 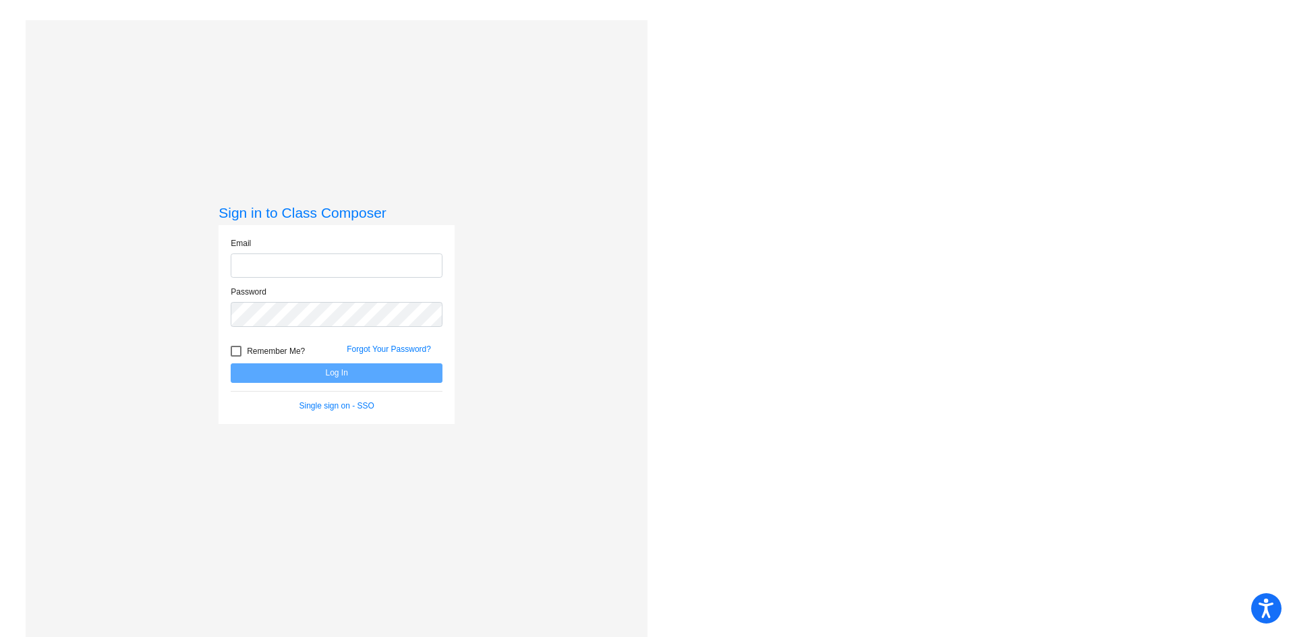 What do you see at coordinates (336, 212) in the screenshot?
I see `h3: Sign in to Class Composer` at bounding box center [336, 212].